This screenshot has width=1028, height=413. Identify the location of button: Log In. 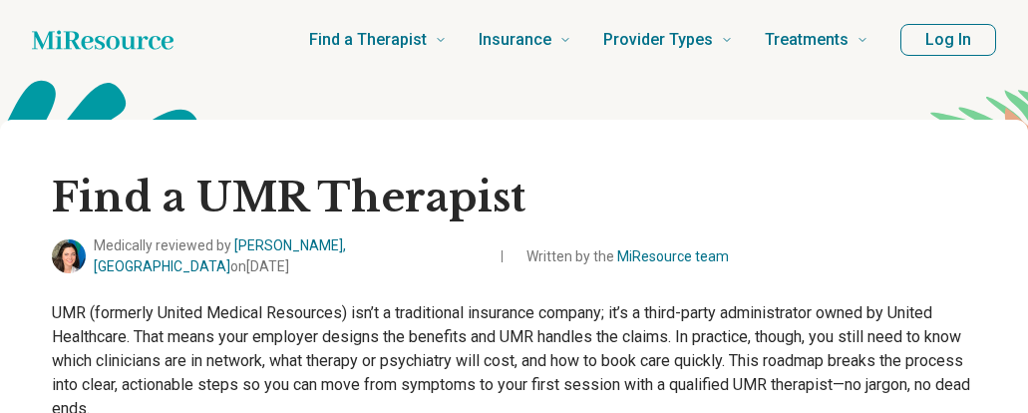
(948, 40).